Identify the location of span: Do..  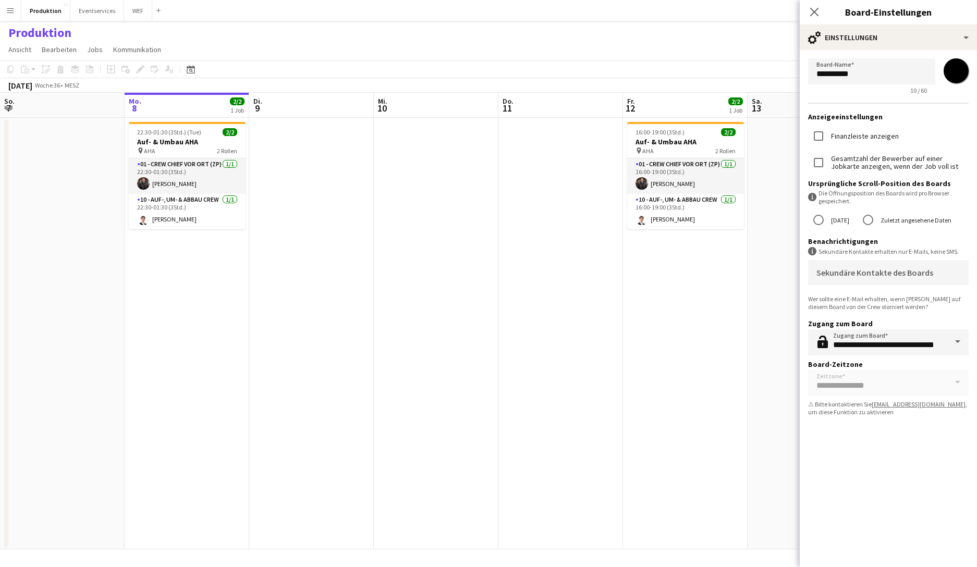
(508, 101).